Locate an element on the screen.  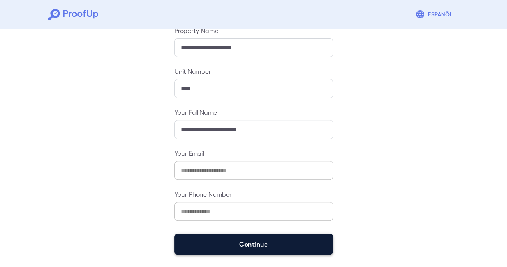
label: Your Phone Number is located at coordinates (254, 194).